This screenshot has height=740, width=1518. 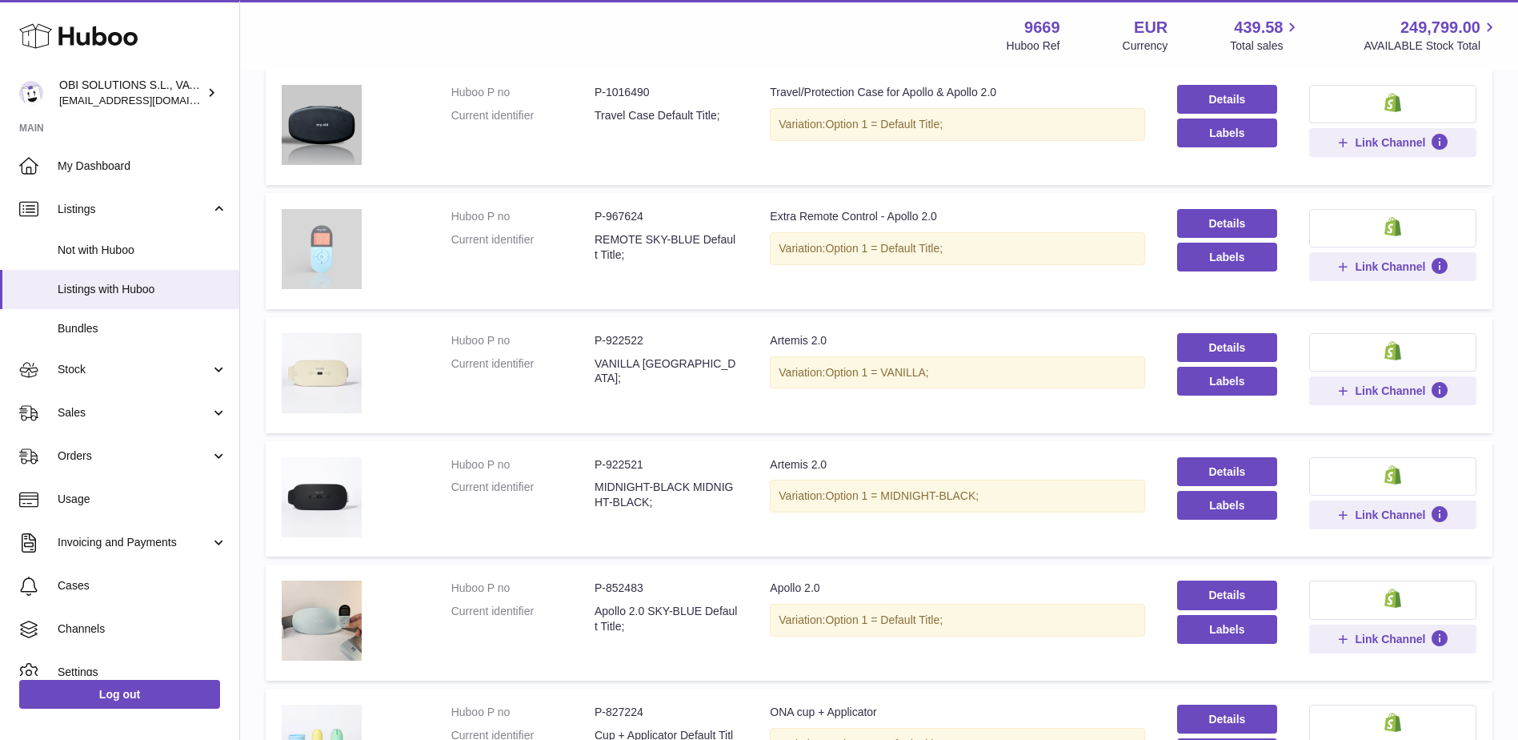 What do you see at coordinates (31, 93) in the screenshot?
I see `img: internalAdmin-9669@internal.huboo.com` at bounding box center [31, 93].